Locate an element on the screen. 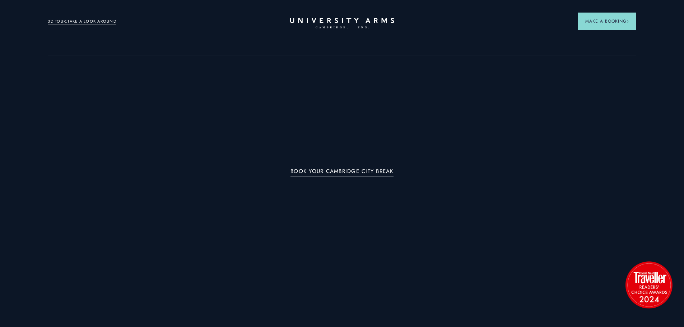 The image size is (684, 327). a: BOOK YOUR CAMBRIDGE CITY BREAK is located at coordinates (342, 172).